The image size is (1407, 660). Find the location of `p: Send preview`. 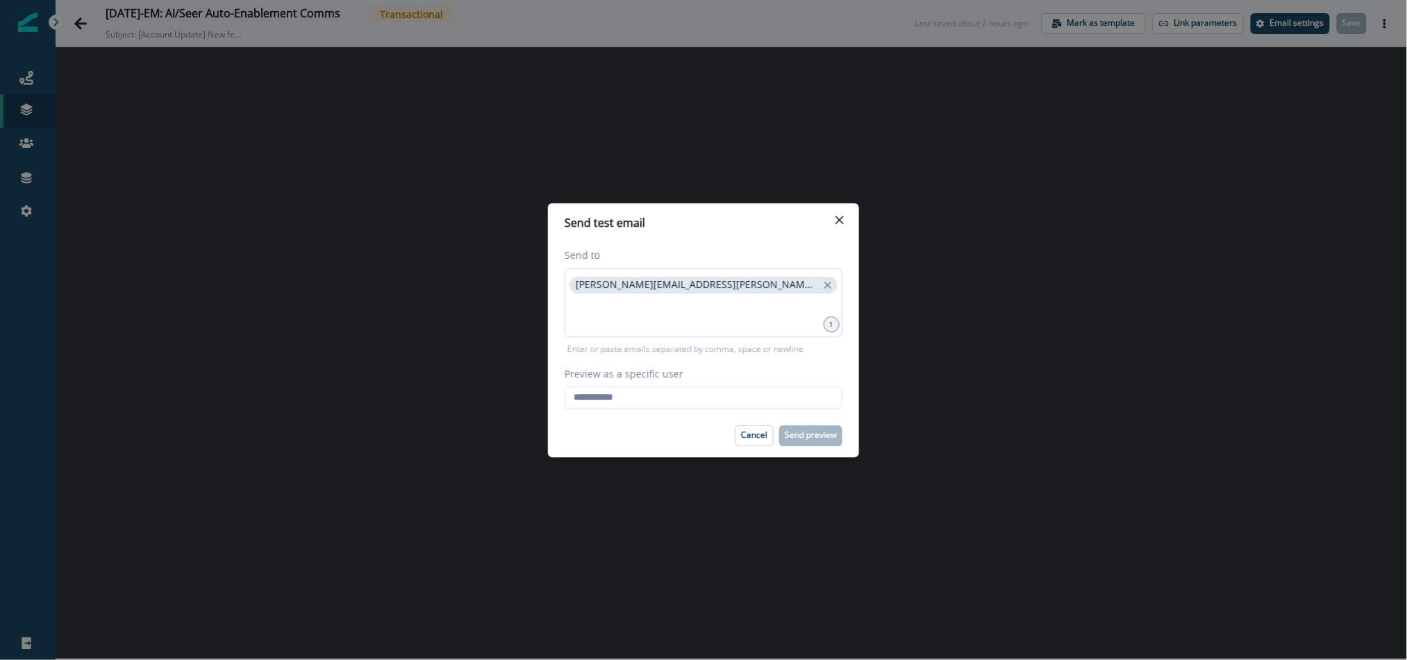

p: Send preview is located at coordinates (810, 435).